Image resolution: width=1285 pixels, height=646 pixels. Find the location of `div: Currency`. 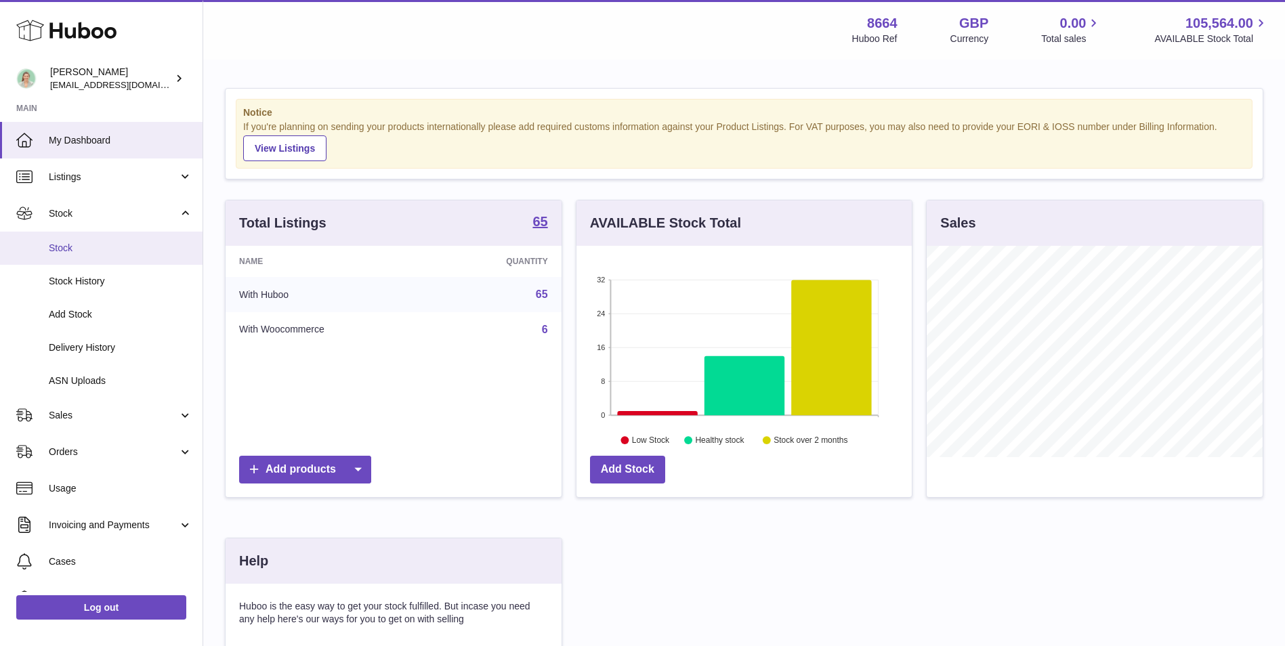

div: Currency is located at coordinates (969, 39).